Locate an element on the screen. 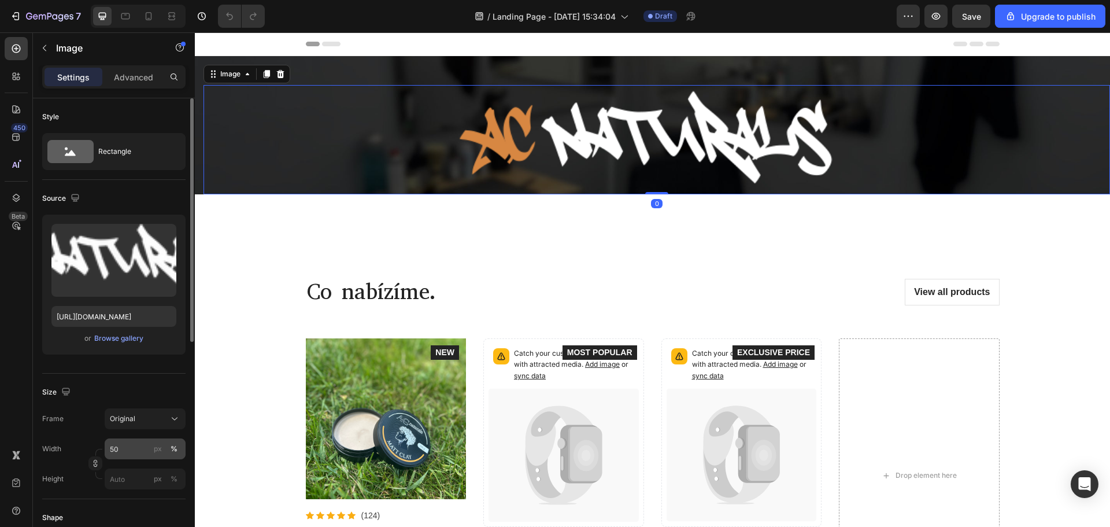 The height and width of the screenshot is (527, 1110). div: MOST POPULAR is located at coordinates (405, 320).